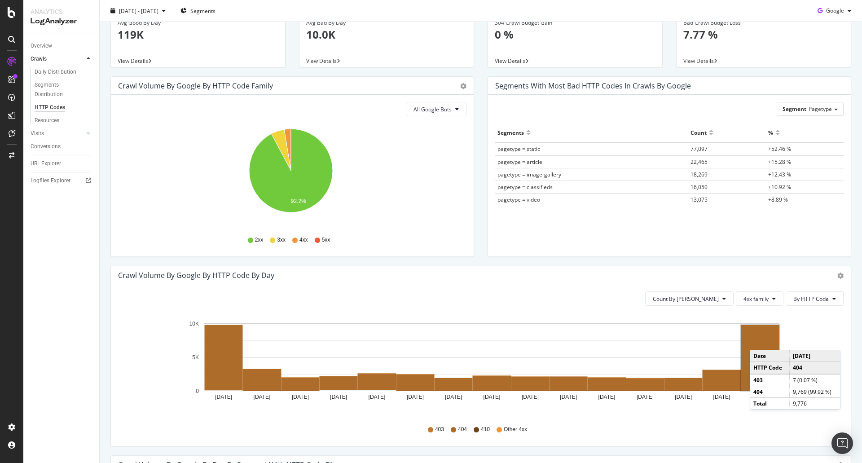 Image resolution: width=862 pixels, height=463 pixels. Describe the element at coordinates (462, 429) in the screenshot. I see `span: 404` at that location.